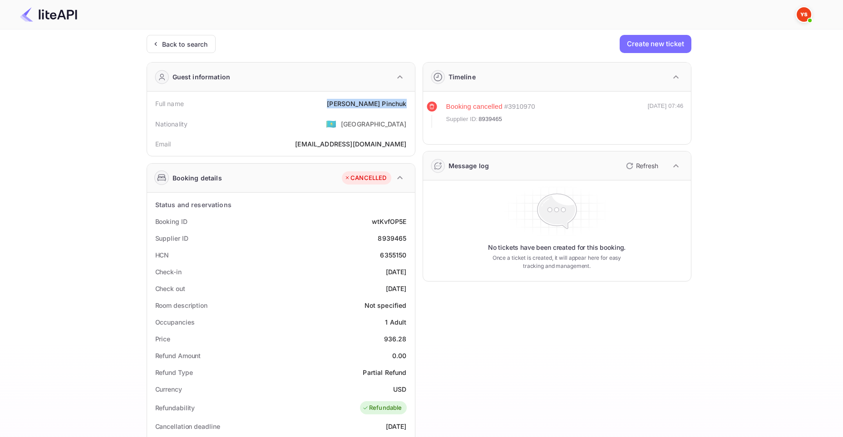 This screenshot has height=437, width=843. I want to click on span: United States, so click(331, 124).